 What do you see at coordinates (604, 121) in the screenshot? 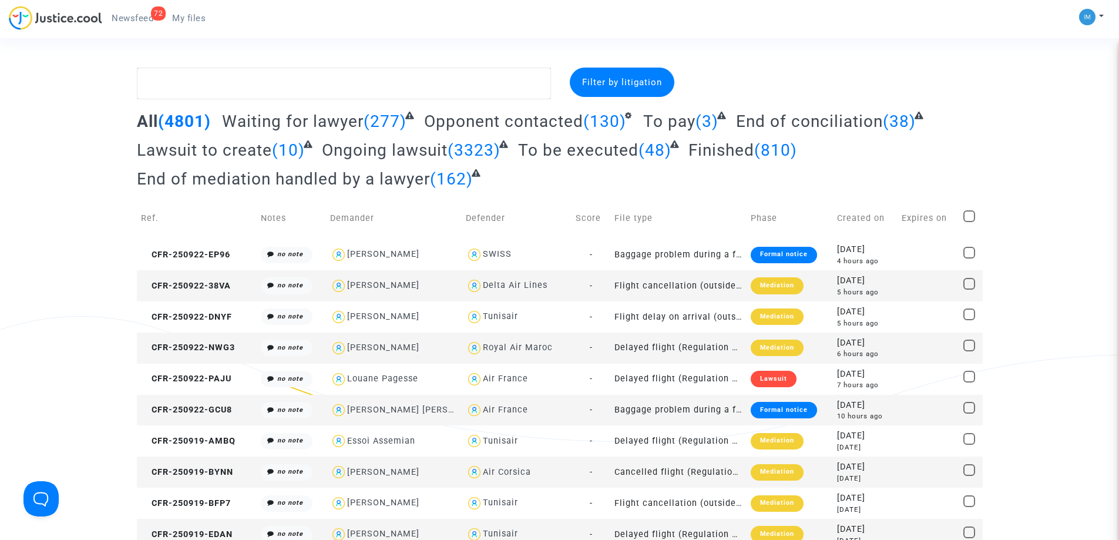
I see `span: (130)` at bounding box center [604, 121].